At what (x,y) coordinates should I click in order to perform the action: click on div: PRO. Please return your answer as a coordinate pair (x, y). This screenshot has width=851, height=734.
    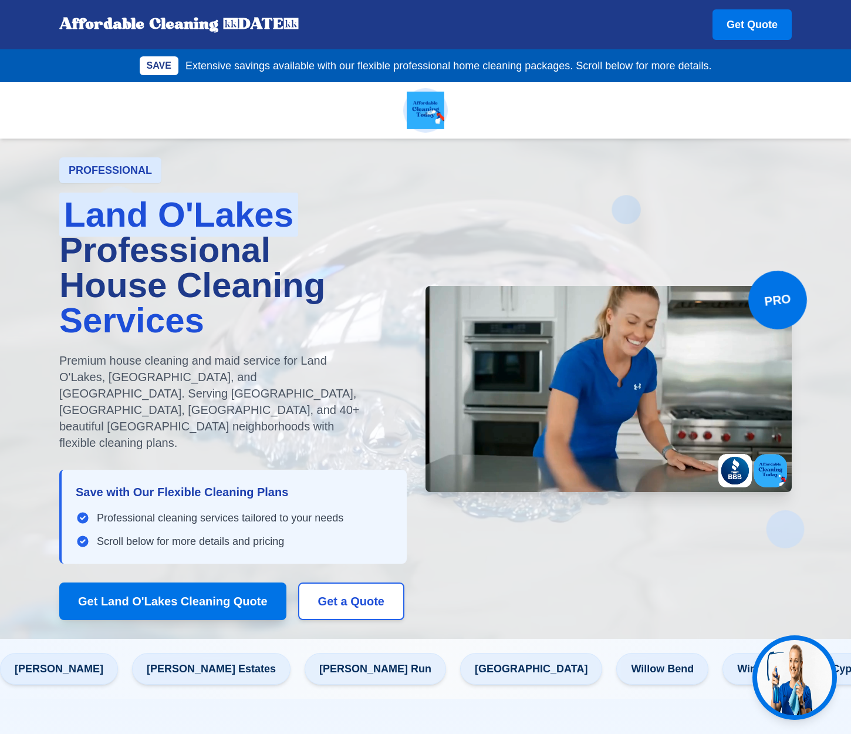
    Looking at the image, I should click on (778, 299).